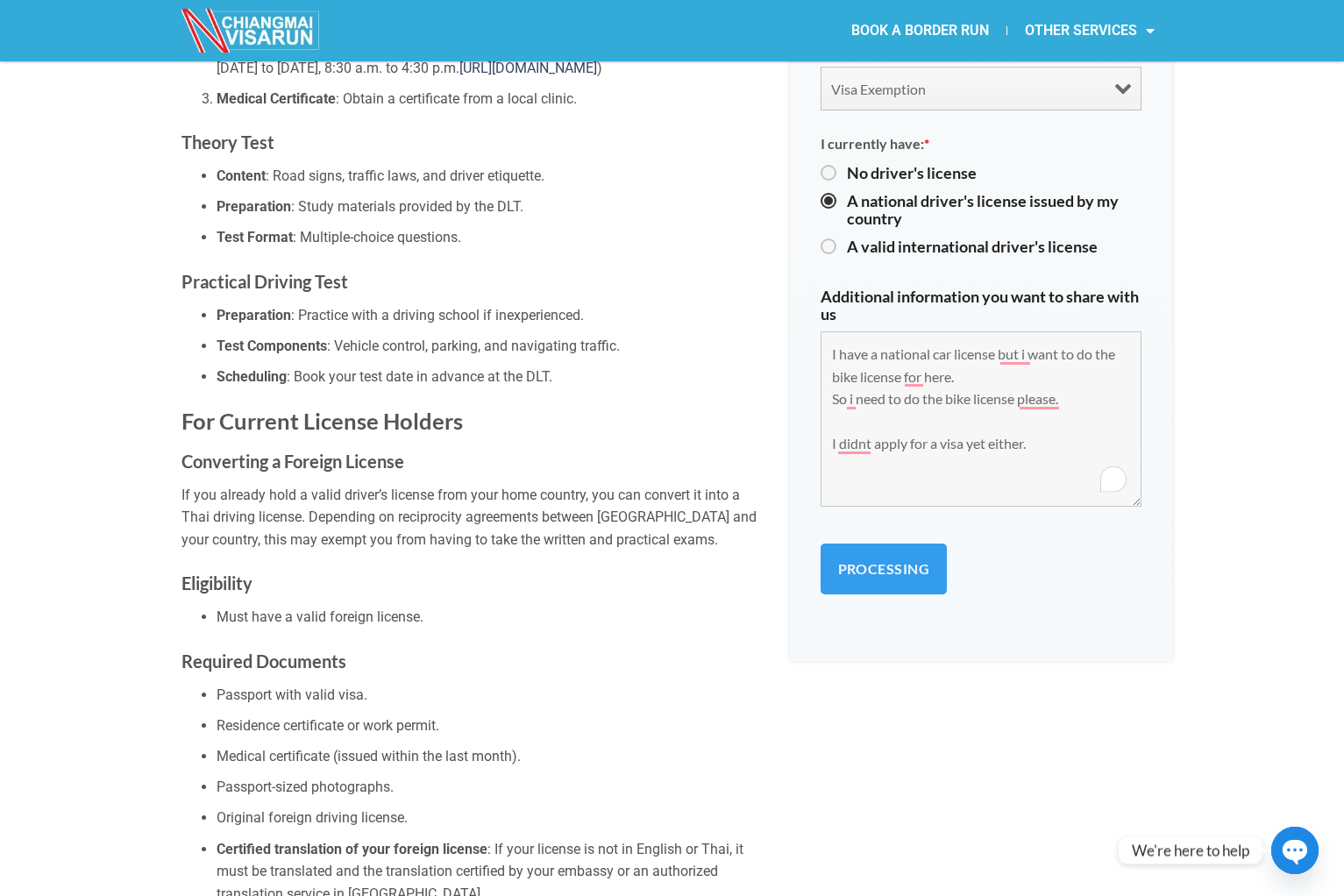 The height and width of the screenshot is (896, 1344). I want to click on li: Passport with valid visa., so click(490, 695).